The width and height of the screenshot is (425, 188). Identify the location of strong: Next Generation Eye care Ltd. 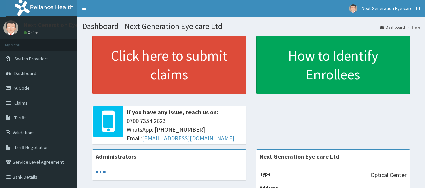
(299, 156).